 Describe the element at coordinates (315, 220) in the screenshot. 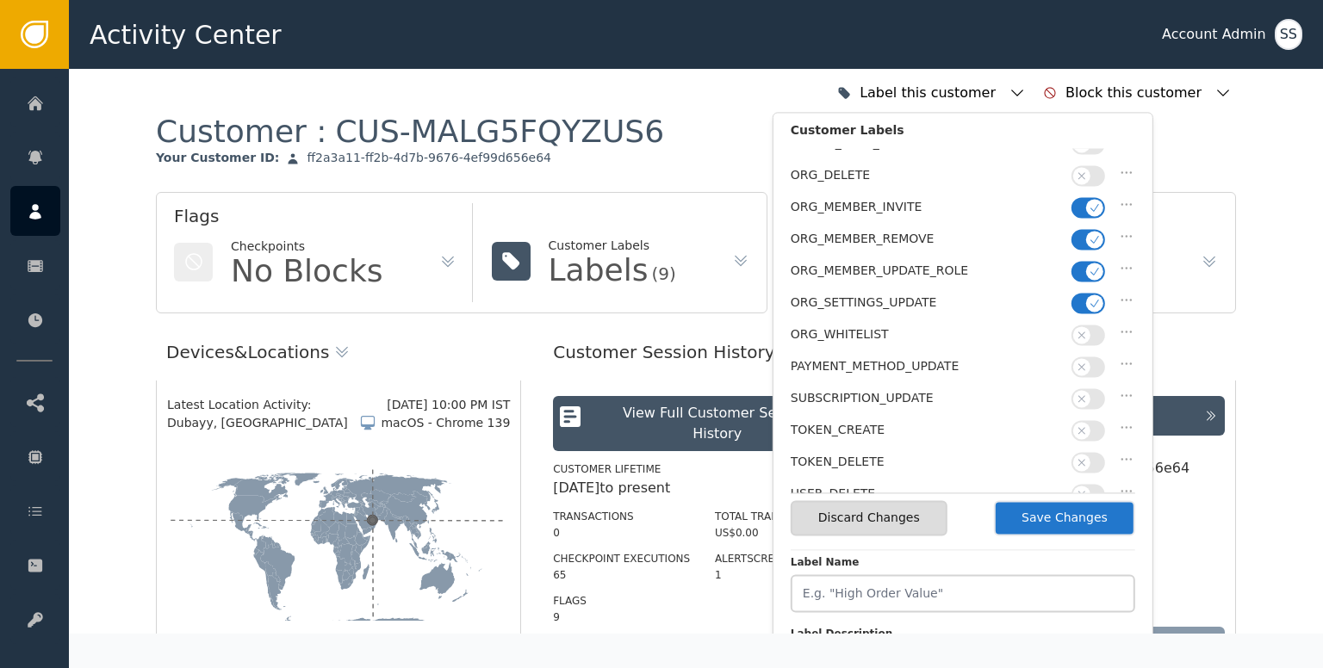

I see `div: Flags` at that location.